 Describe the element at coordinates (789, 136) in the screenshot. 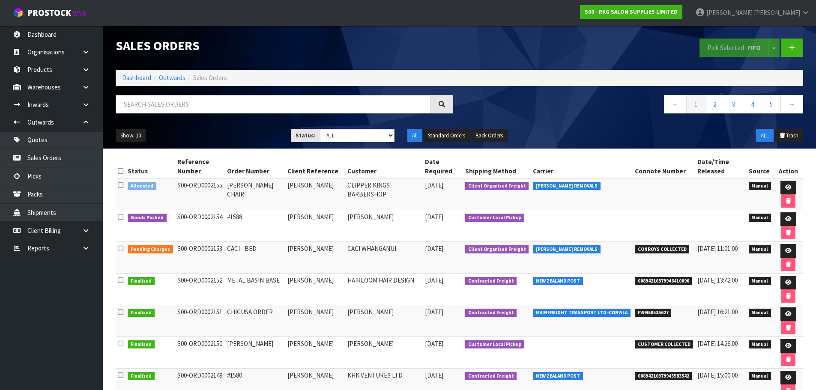

I see `button: Trash` at that location.